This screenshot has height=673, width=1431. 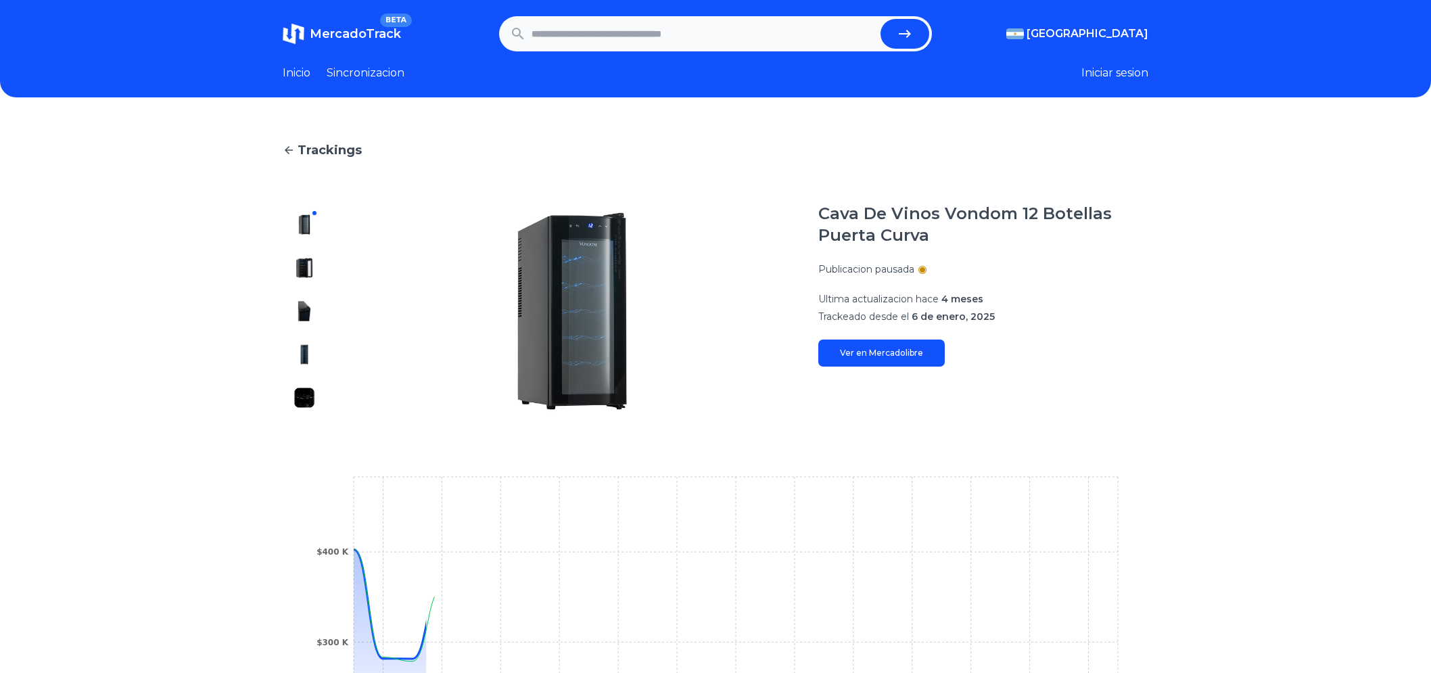 What do you see at coordinates (715, 150) in the screenshot?
I see `a: Trackings` at bounding box center [715, 150].